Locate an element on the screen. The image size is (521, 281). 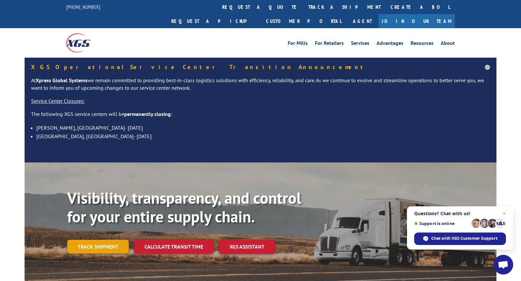
a: Calculate transit time is located at coordinates (174, 247).